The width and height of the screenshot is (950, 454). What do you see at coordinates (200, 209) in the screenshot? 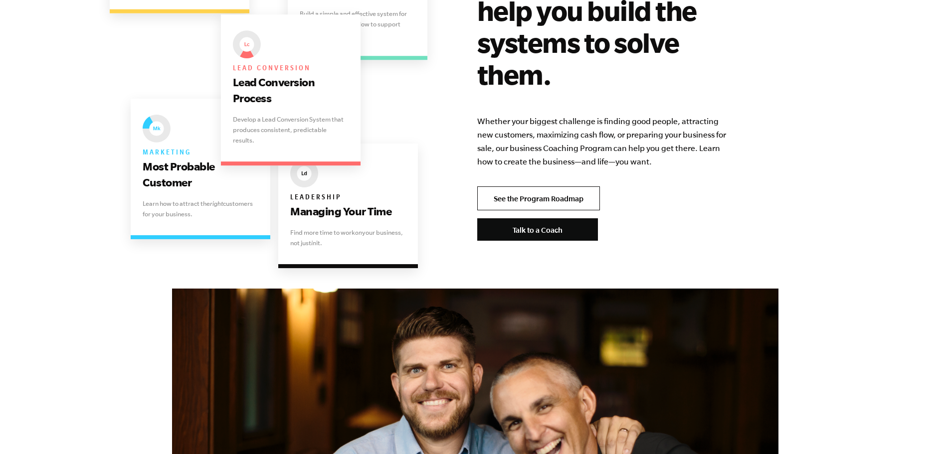
I see `p: Learn how to attract the customers for your business.` at bounding box center [200, 209].